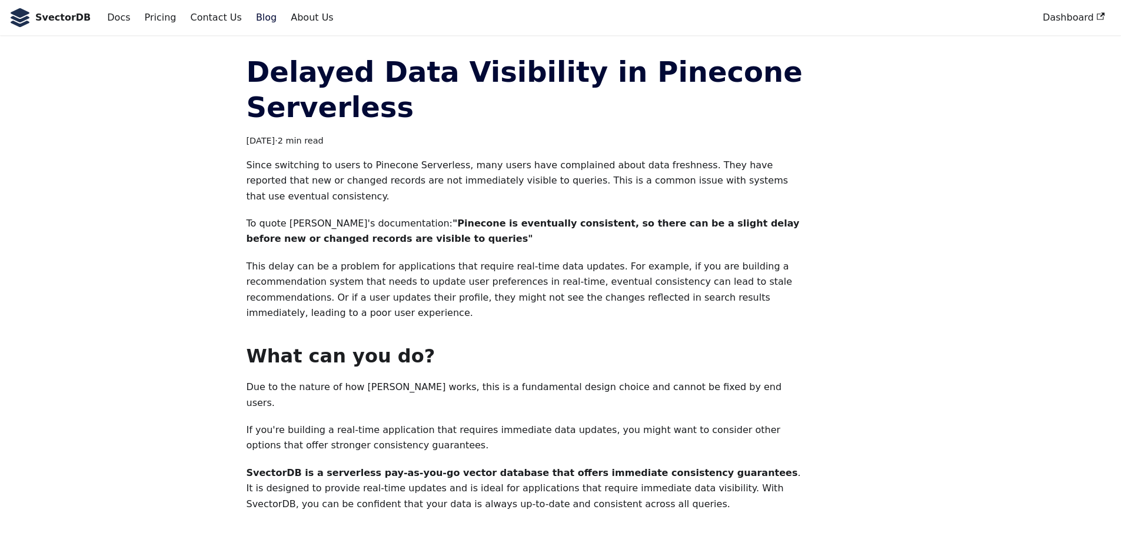  Describe the element at coordinates (266, 18) in the screenshot. I see `a: Blog` at that location.